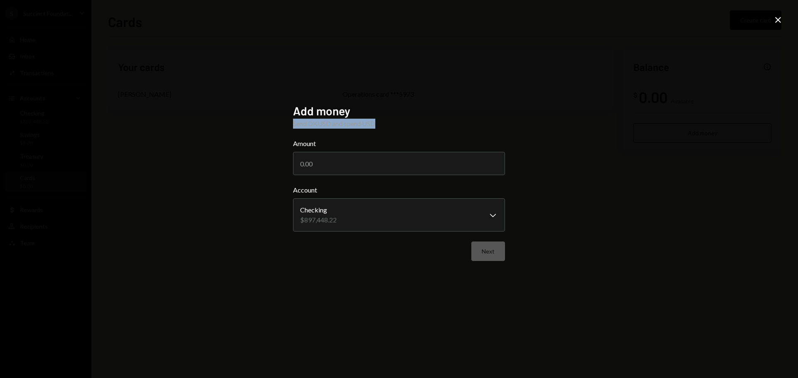  What do you see at coordinates (399, 215) in the screenshot?
I see `button: Account` at bounding box center [399, 215].